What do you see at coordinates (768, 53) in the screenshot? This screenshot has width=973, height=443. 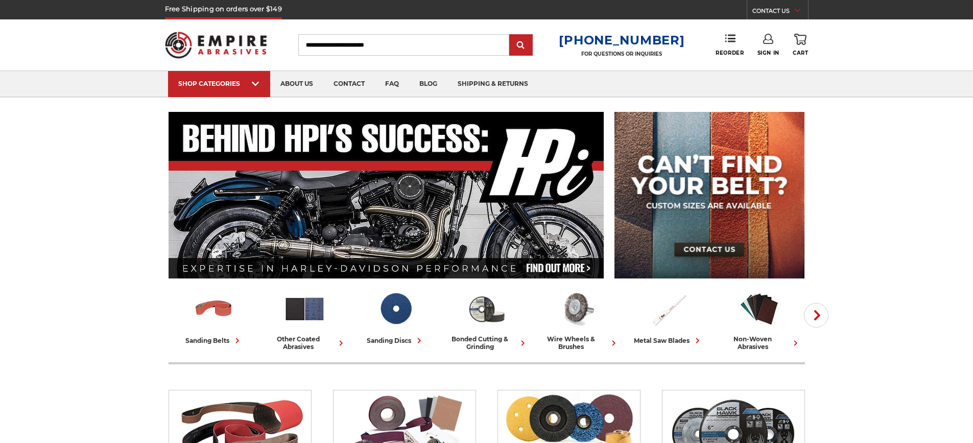 I see `span: Sign In` at bounding box center [768, 53].